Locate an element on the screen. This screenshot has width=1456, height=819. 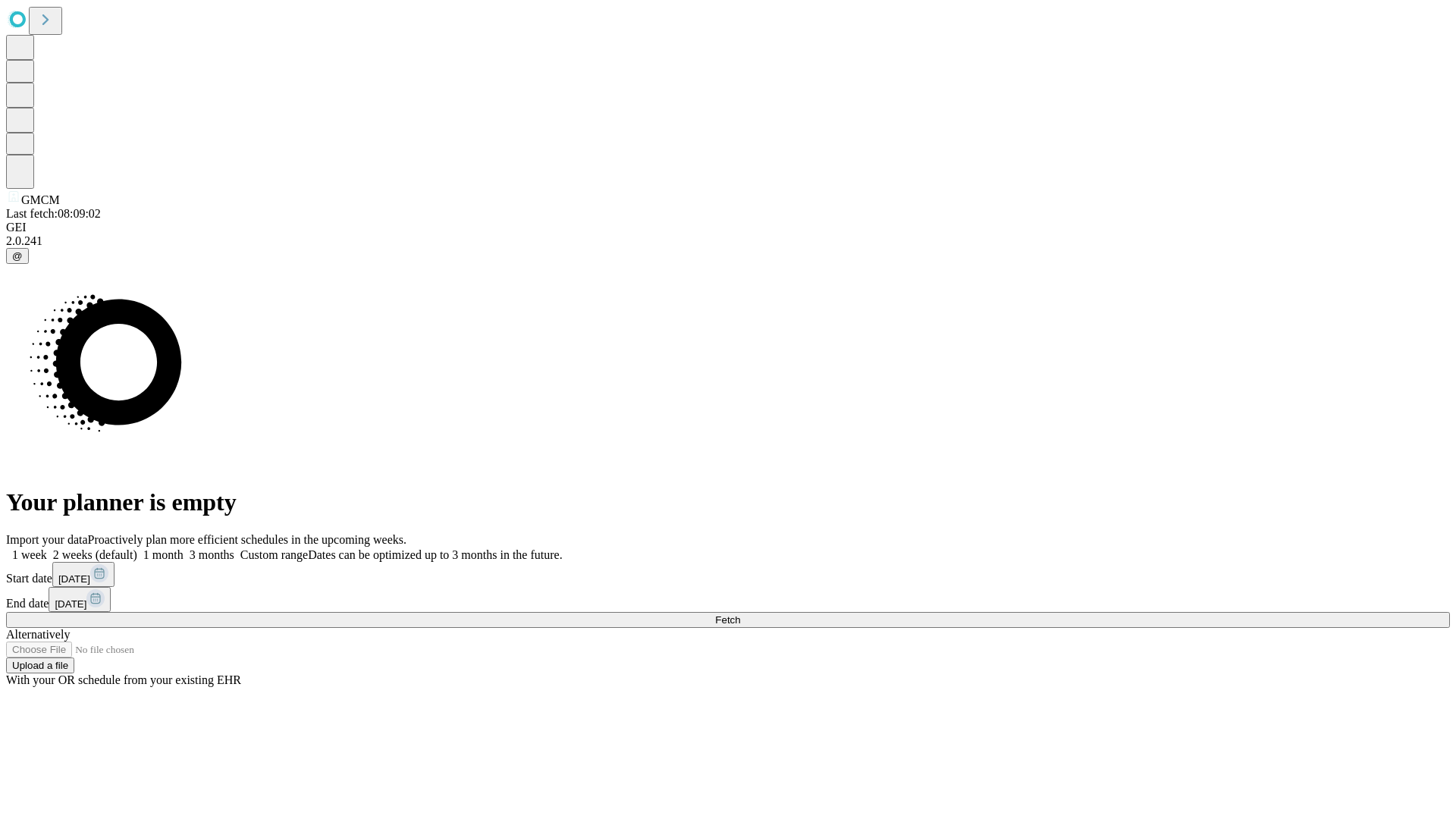
span: Proactively plan more efficient schedules in the upcoming weeks. is located at coordinates (247, 539).